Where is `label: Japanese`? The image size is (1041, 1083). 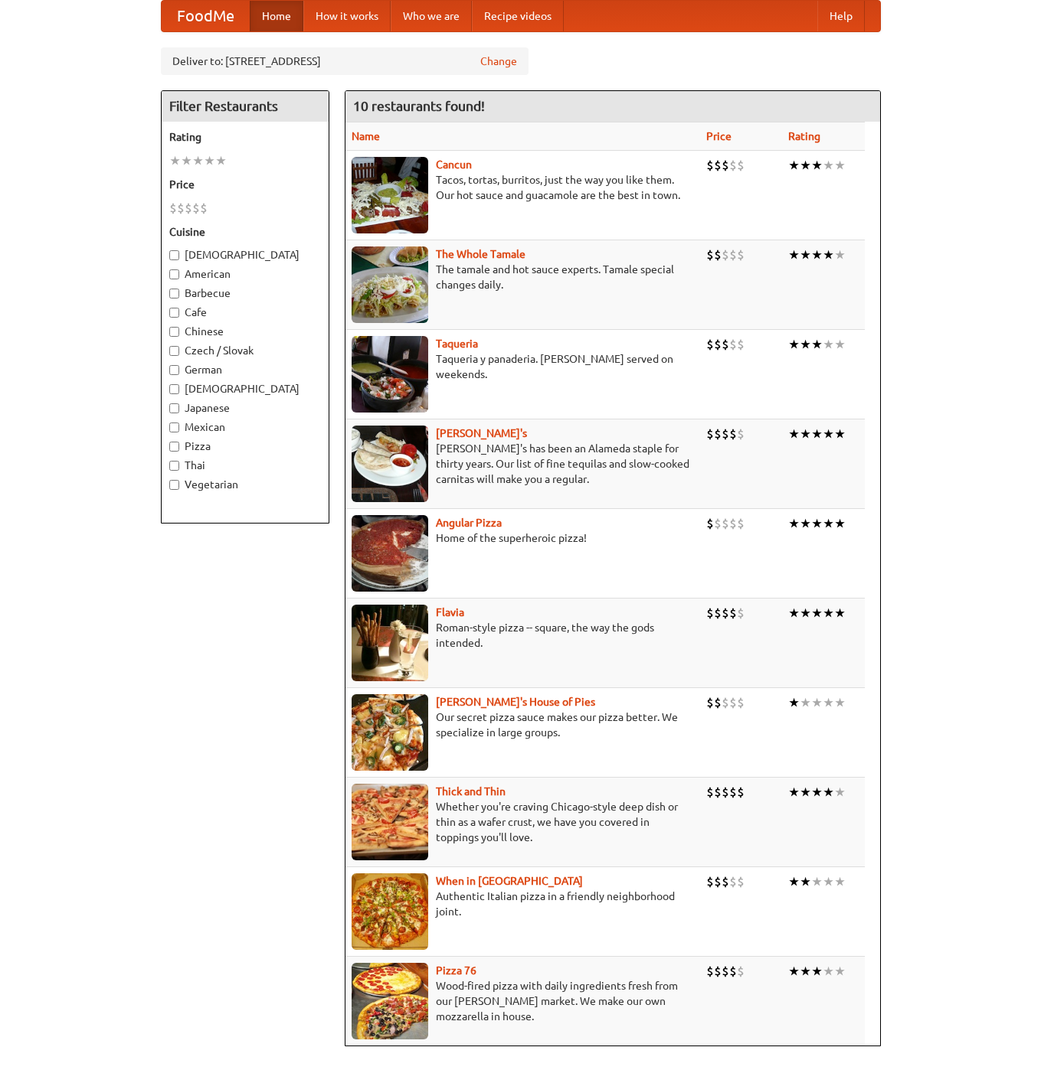
label: Japanese is located at coordinates (245, 408).